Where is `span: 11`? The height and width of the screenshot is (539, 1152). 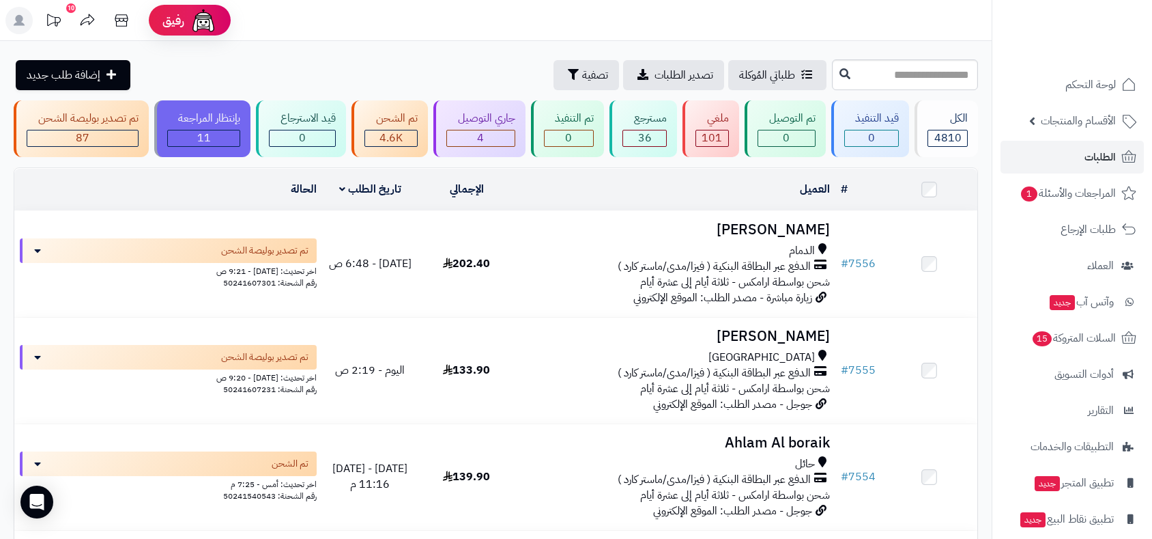 span: 11 is located at coordinates (204, 138).